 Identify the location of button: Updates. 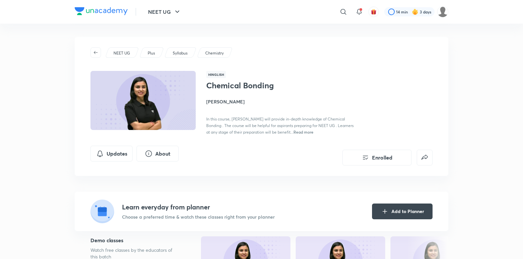
(111, 154).